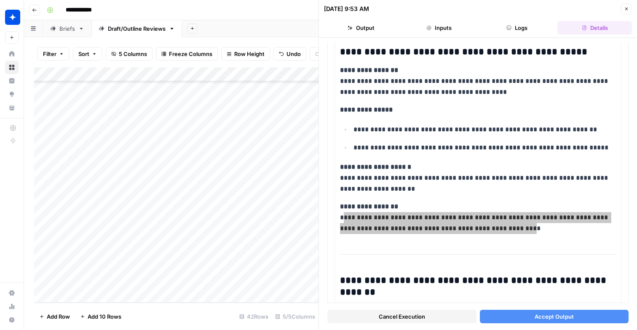  I want to click on div: Draft/Outline Reviews, so click(136, 29).